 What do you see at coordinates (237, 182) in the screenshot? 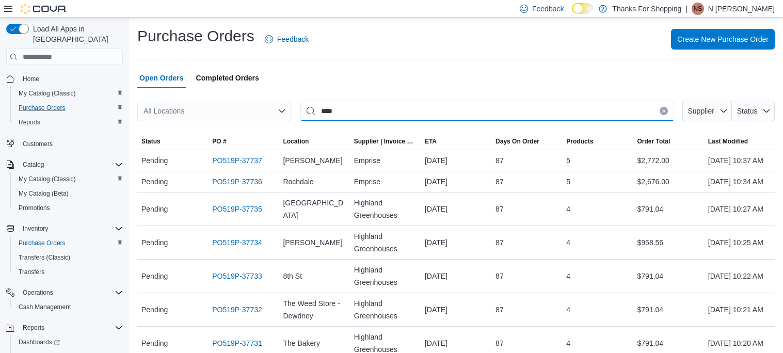
I see `a: PO519P-37736` at bounding box center [237, 182].